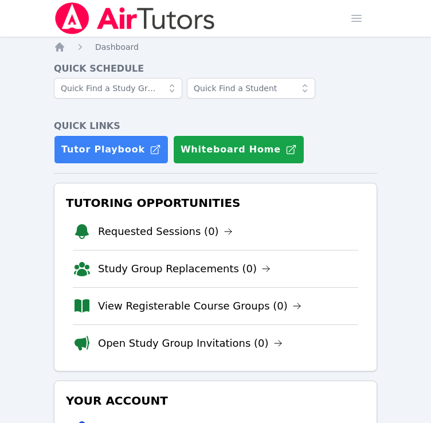 This screenshot has width=431, height=423. What do you see at coordinates (117, 47) in the screenshot?
I see `a: Dashboard` at bounding box center [117, 47].